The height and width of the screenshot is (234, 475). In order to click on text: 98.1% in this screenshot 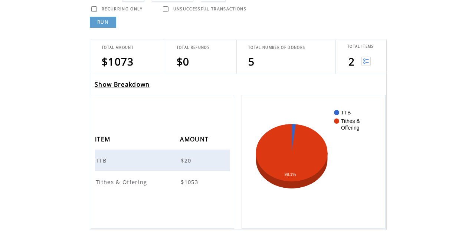, I will do `click(290, 175)`.